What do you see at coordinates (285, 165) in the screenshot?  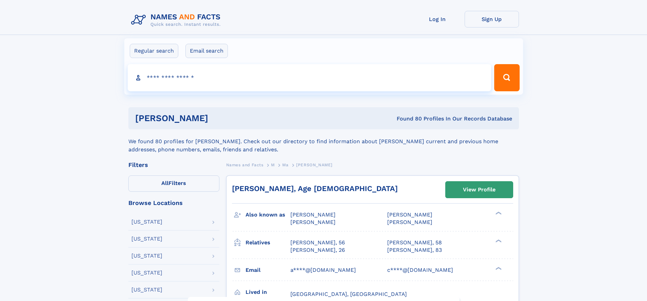 I see `span: Ma` at bounding box center [285, 165].